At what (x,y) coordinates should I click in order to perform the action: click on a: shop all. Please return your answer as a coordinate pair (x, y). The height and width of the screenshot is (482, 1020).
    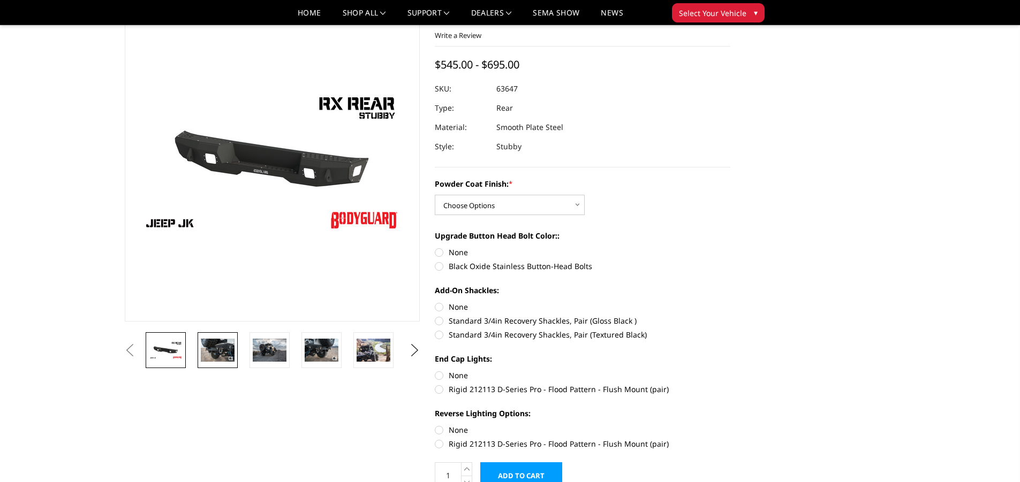
    Looking at the image, I should click on (364, 17).